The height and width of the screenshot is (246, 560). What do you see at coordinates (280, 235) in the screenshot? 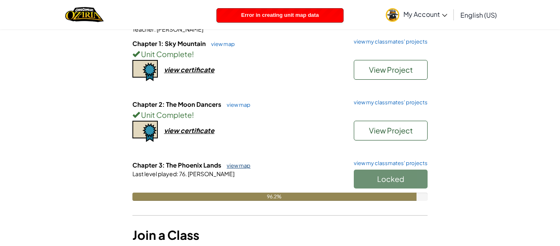
I see `h3: Join a Class` at bounding box center [280, 235].